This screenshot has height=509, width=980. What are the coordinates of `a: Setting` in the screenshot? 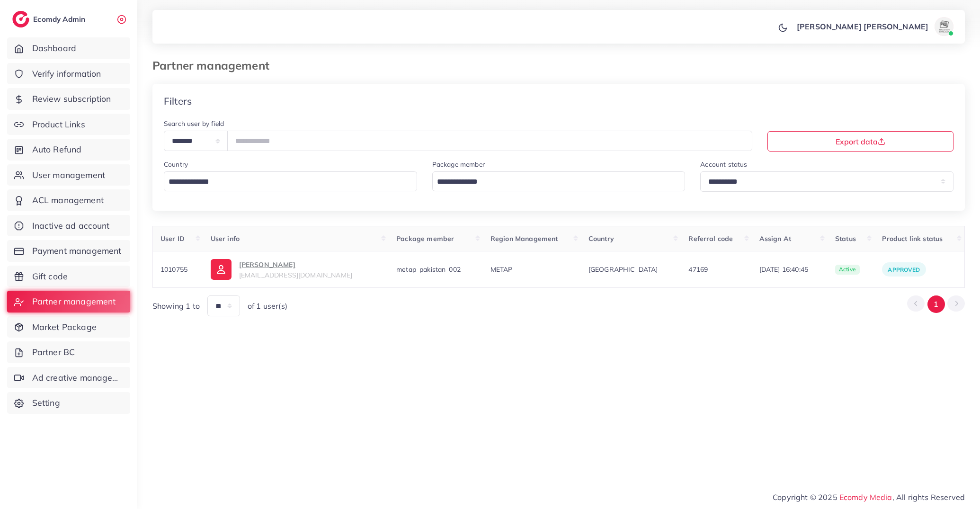 It's located at (69, 403).